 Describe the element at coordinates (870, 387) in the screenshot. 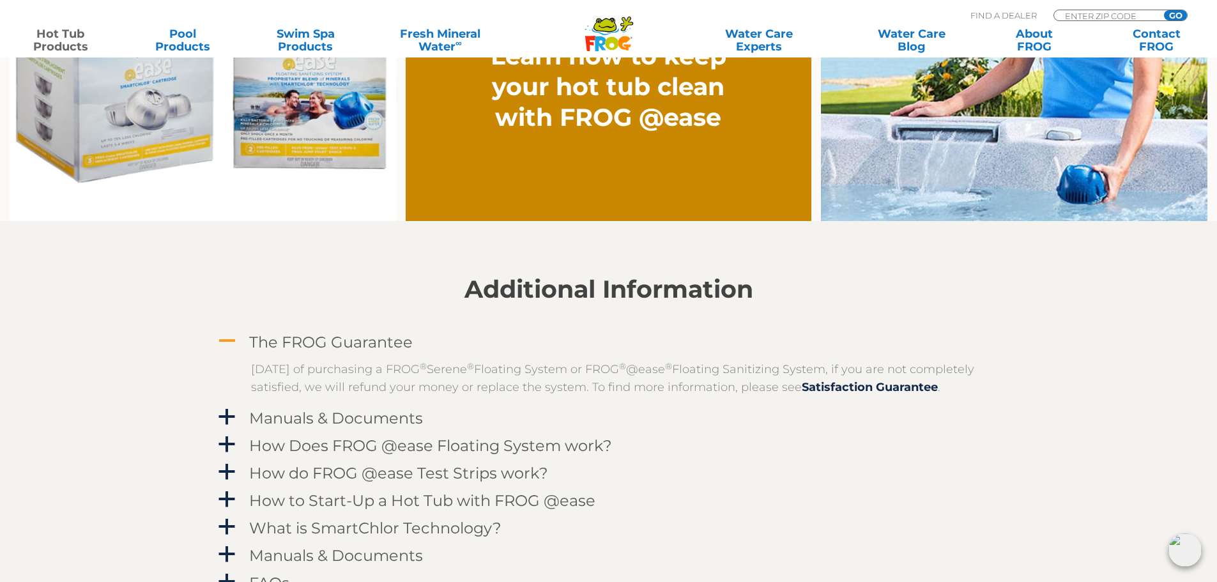

I see `a: Satisfaction Guarantee` at that location.